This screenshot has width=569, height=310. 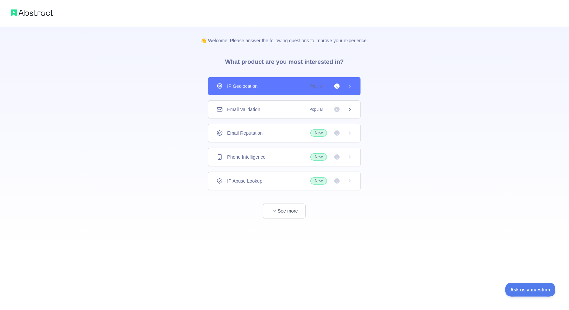 What do you see at coordinates (242, 86) in the screenshot?
I see `span: IP Geolocation` at bounding box center [242, 86].